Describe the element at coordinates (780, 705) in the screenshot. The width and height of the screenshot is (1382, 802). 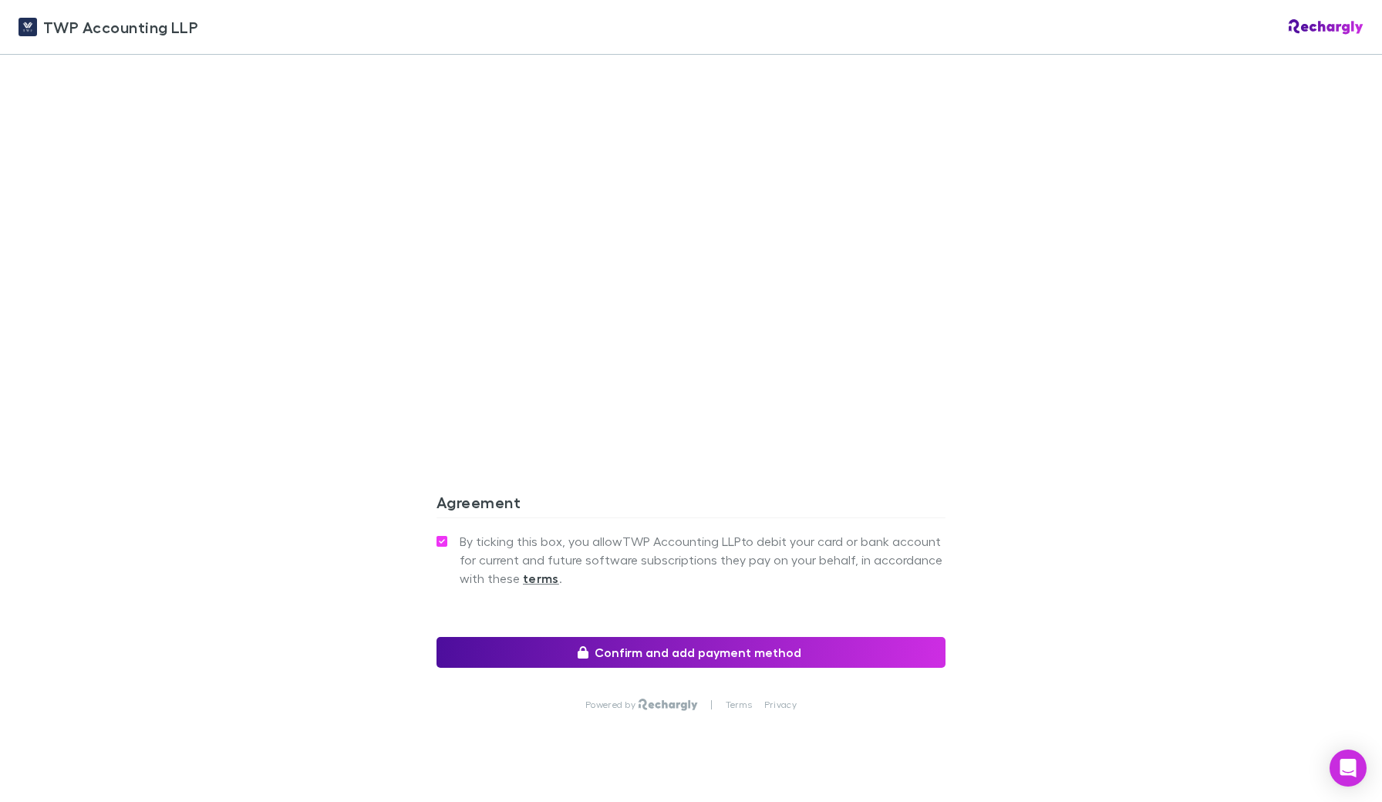
I see `a: Privacy` at that location.